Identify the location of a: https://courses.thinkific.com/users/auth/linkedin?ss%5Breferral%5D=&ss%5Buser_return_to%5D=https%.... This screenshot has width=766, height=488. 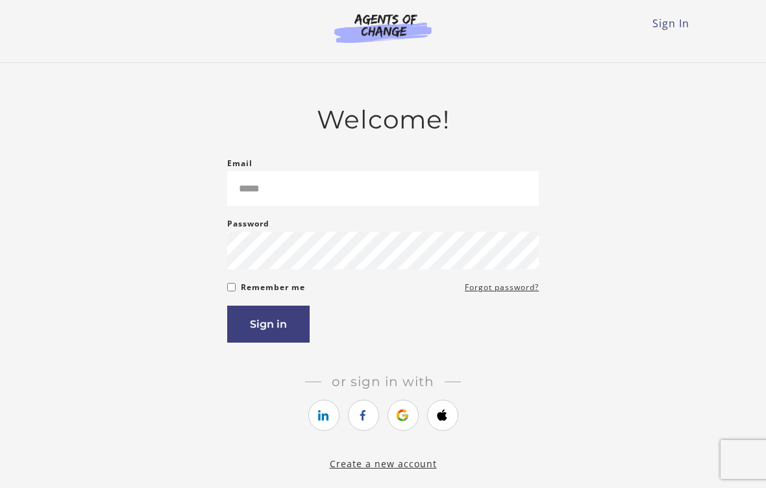
(324, 416).